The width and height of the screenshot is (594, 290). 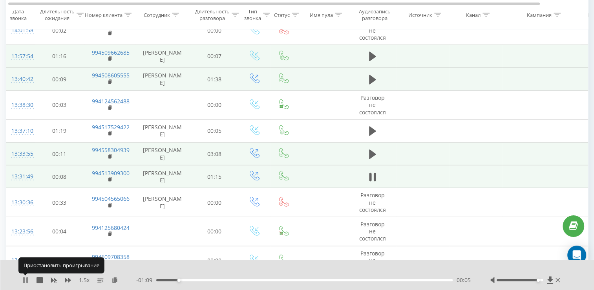 I want to click on div: Open Intercom Messenger, so click(x=576, y=255).